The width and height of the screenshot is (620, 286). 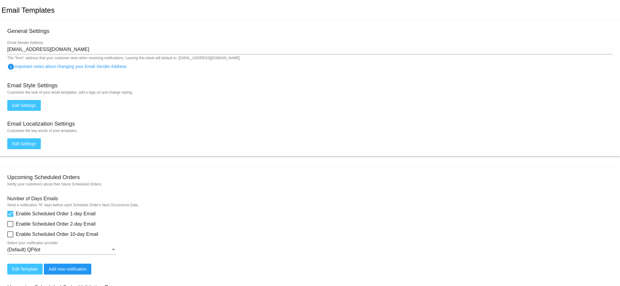 What do you see at coordinates (28, 10) in the screenshot?
I see `h2: Email Templates` at bounding box center [28, 10].